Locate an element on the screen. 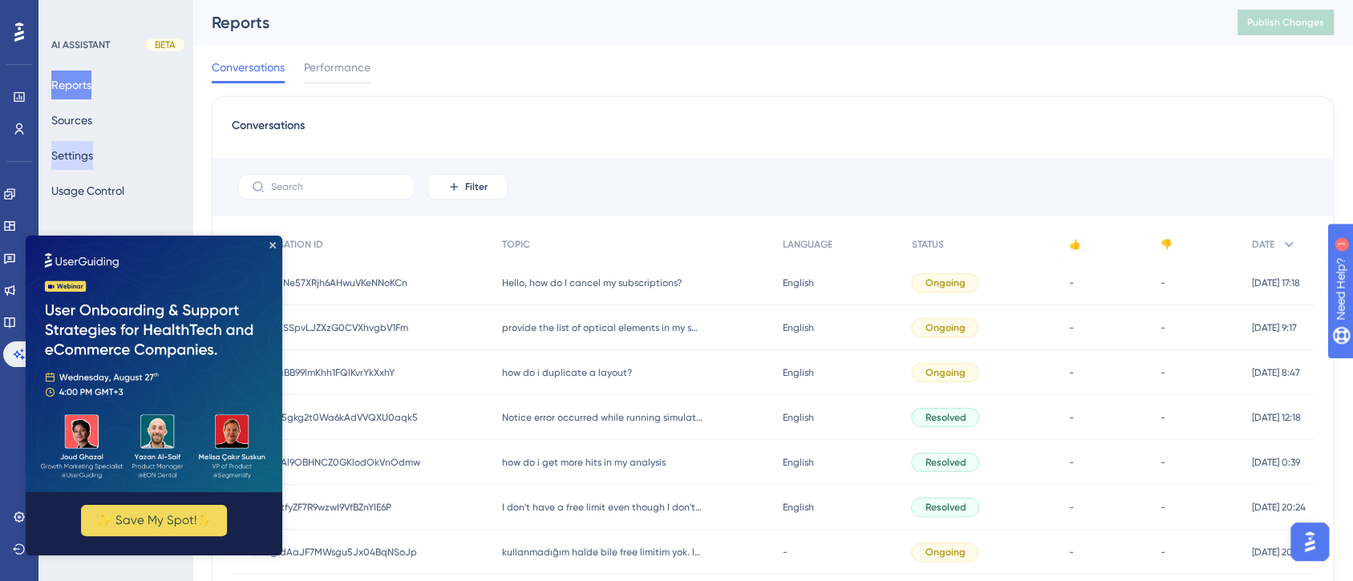 The width and height of the screenshot is (1353, 581). span: thread_1cBB99lmKhh1FQlKvrYkXxhY is located at coordinates (317, 373).